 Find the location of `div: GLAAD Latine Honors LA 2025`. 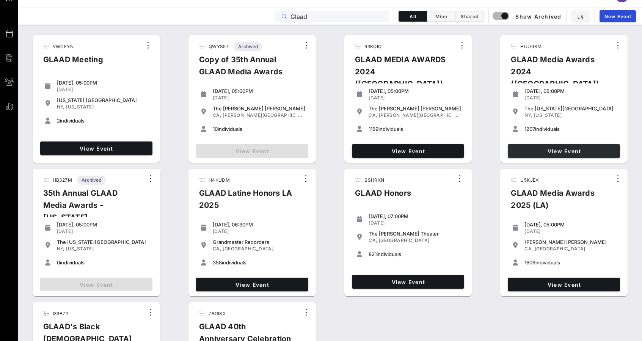

div: GLAAD Latine Honors LA 2025 is located at coordinates (246, 202).